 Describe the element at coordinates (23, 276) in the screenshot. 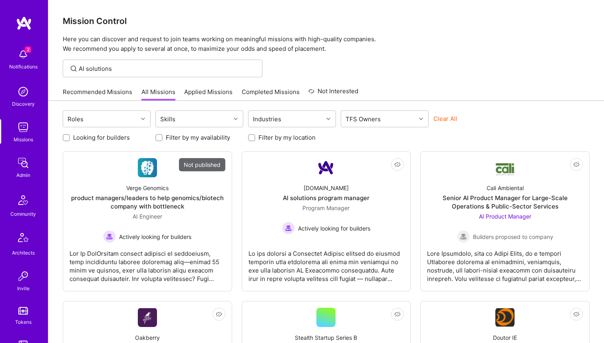

I see `img: Invite` at that location.